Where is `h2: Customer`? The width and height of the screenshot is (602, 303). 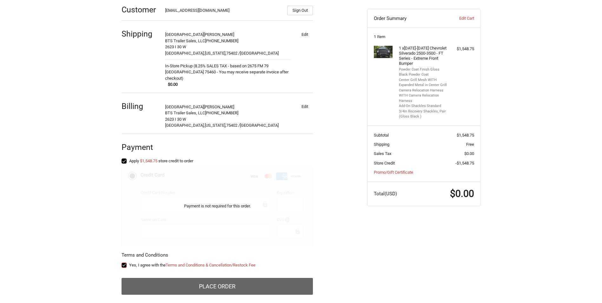 h2: Customer is located at coordinates (140, 10).